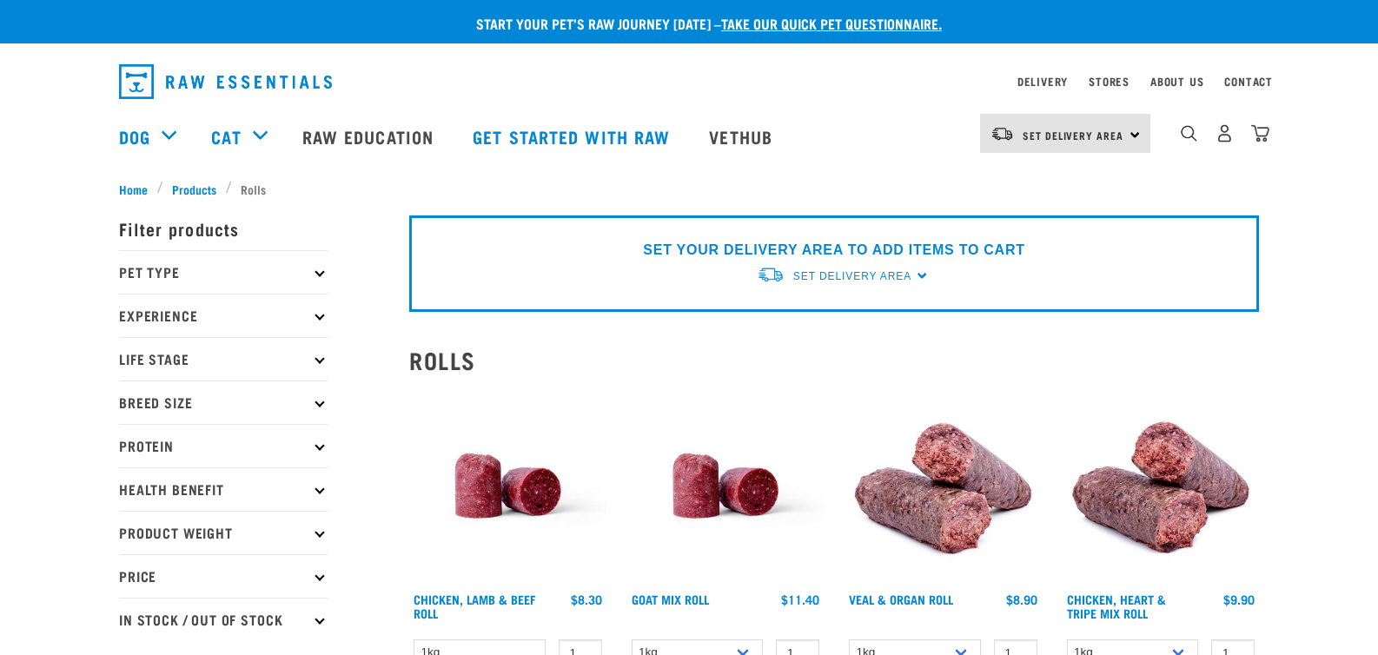 This screenshot has height=655, width=1378. I want to click on img: Chicken Heart Tripe Roll 01, so click(1161, 486).